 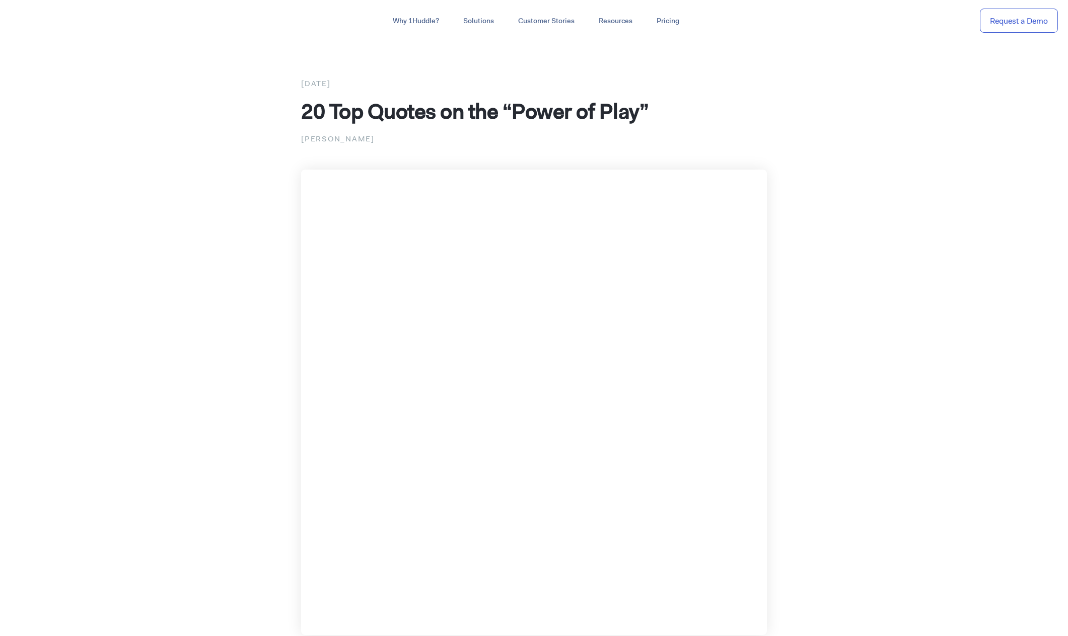 What do you see at coordinates (478, 21) in the screenshot?
I see `a: Solutions` at bounding box center [478, 21].